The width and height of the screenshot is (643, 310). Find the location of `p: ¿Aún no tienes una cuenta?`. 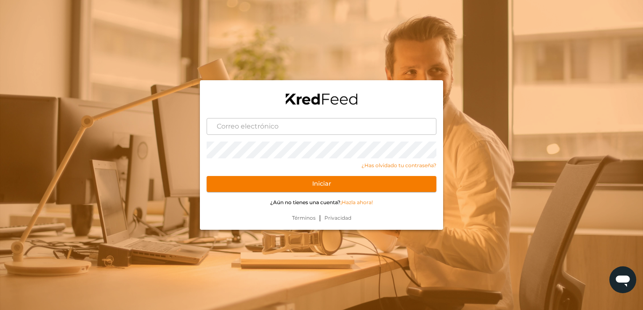

p: ¿Aún no tienes una cuenta? is located at coordinates (321, 203).